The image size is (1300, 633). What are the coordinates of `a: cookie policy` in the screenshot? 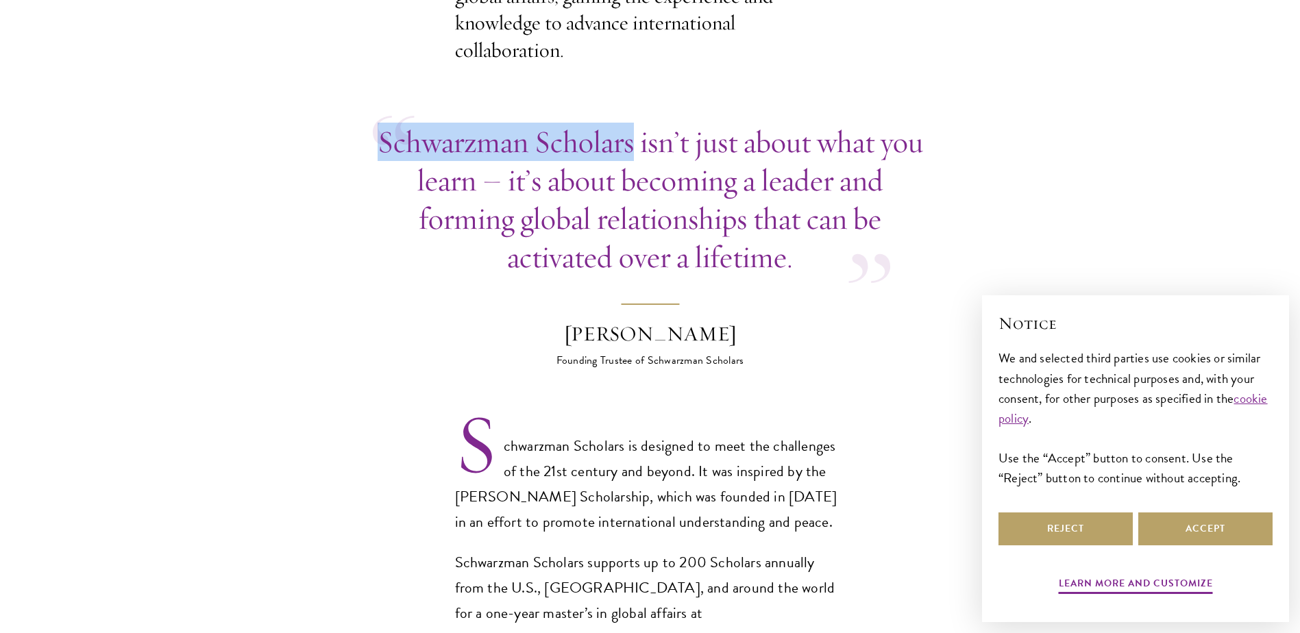 It's located at (1133, 408).